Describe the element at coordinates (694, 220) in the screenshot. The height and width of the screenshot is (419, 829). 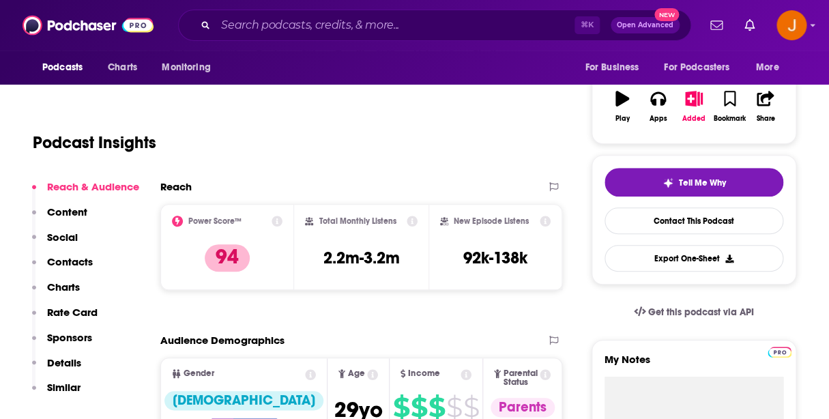
I see `a: Contact This Podcast` at that location.